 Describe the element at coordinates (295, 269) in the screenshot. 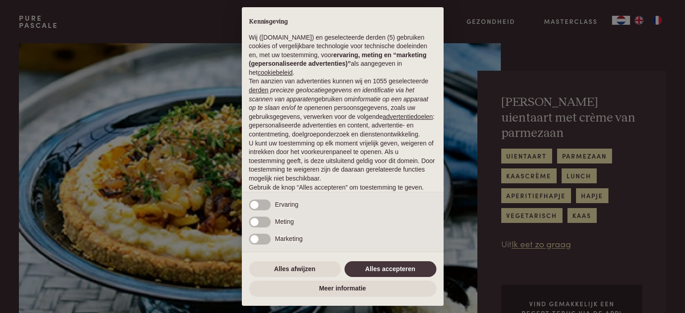

I see `button: Alles afwijzen` at that location.